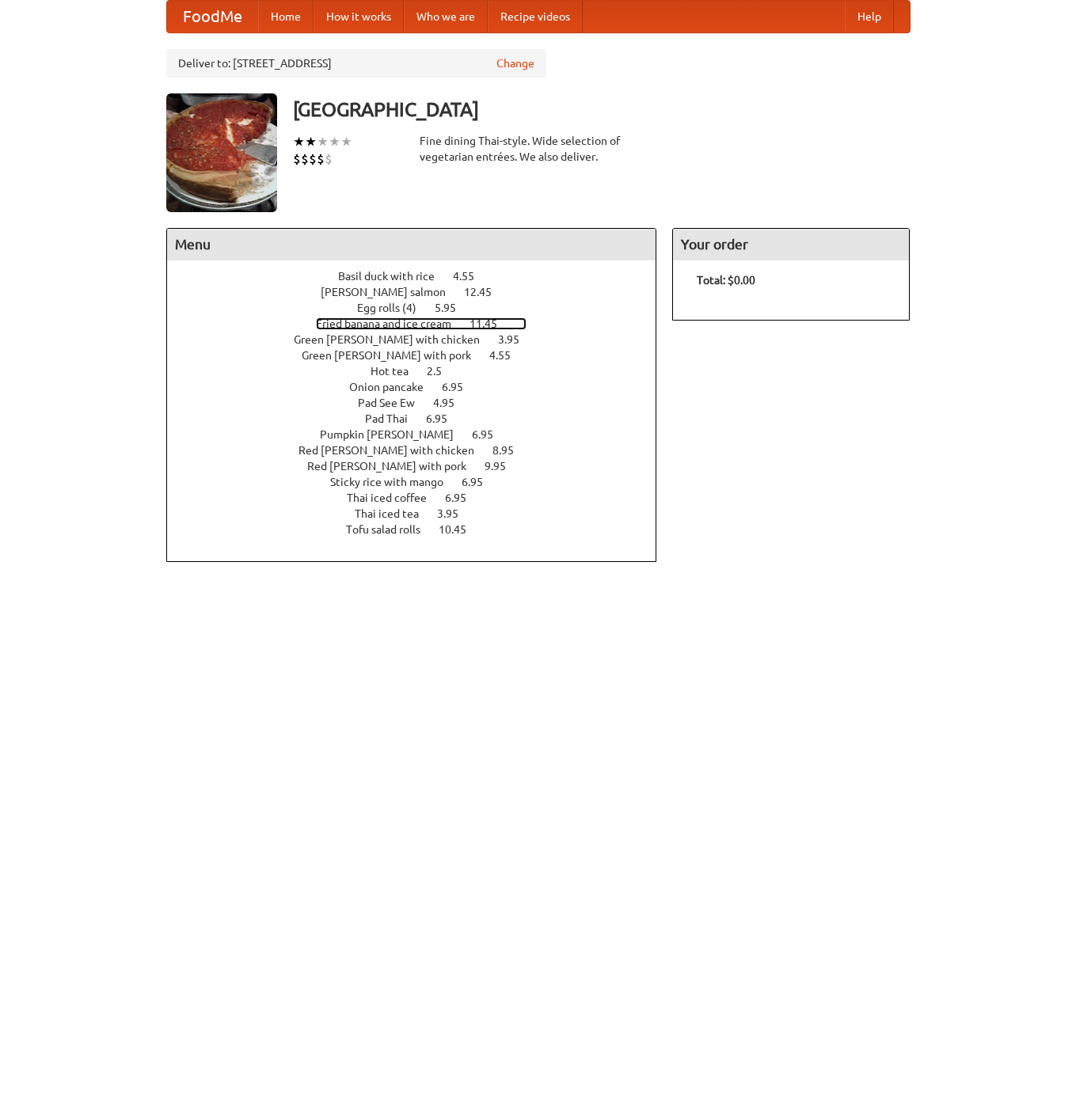  What do you see at coordinates (392, 530) in the screenshot?
I see `span: Tofu salad rolls` at bounding box center [392, 530].